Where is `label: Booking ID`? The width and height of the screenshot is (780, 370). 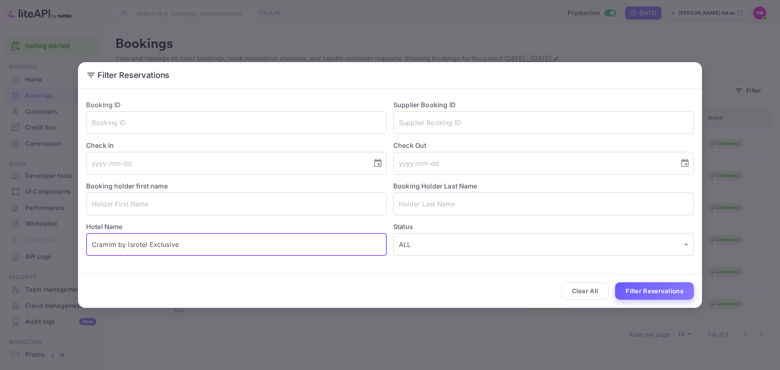 label: Booking ID is located at coordinates (104, 105).